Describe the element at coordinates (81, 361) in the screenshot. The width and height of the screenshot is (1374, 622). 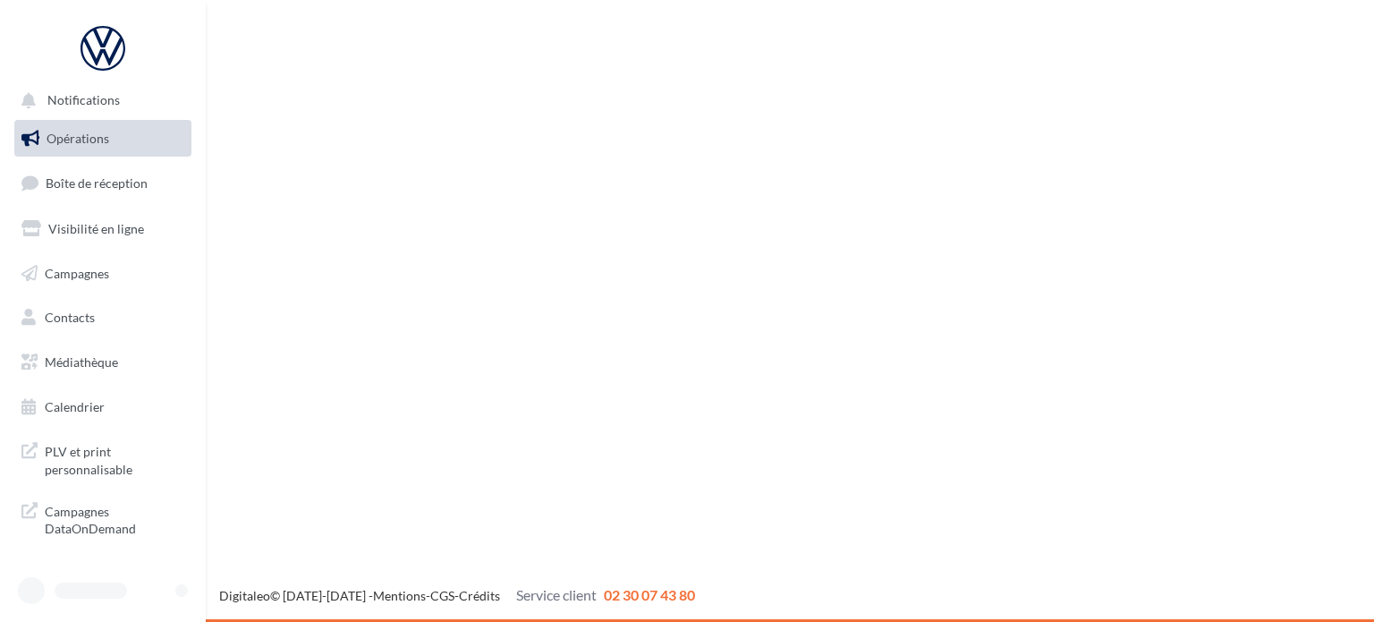
I see `span: Médiathèque` at that location.